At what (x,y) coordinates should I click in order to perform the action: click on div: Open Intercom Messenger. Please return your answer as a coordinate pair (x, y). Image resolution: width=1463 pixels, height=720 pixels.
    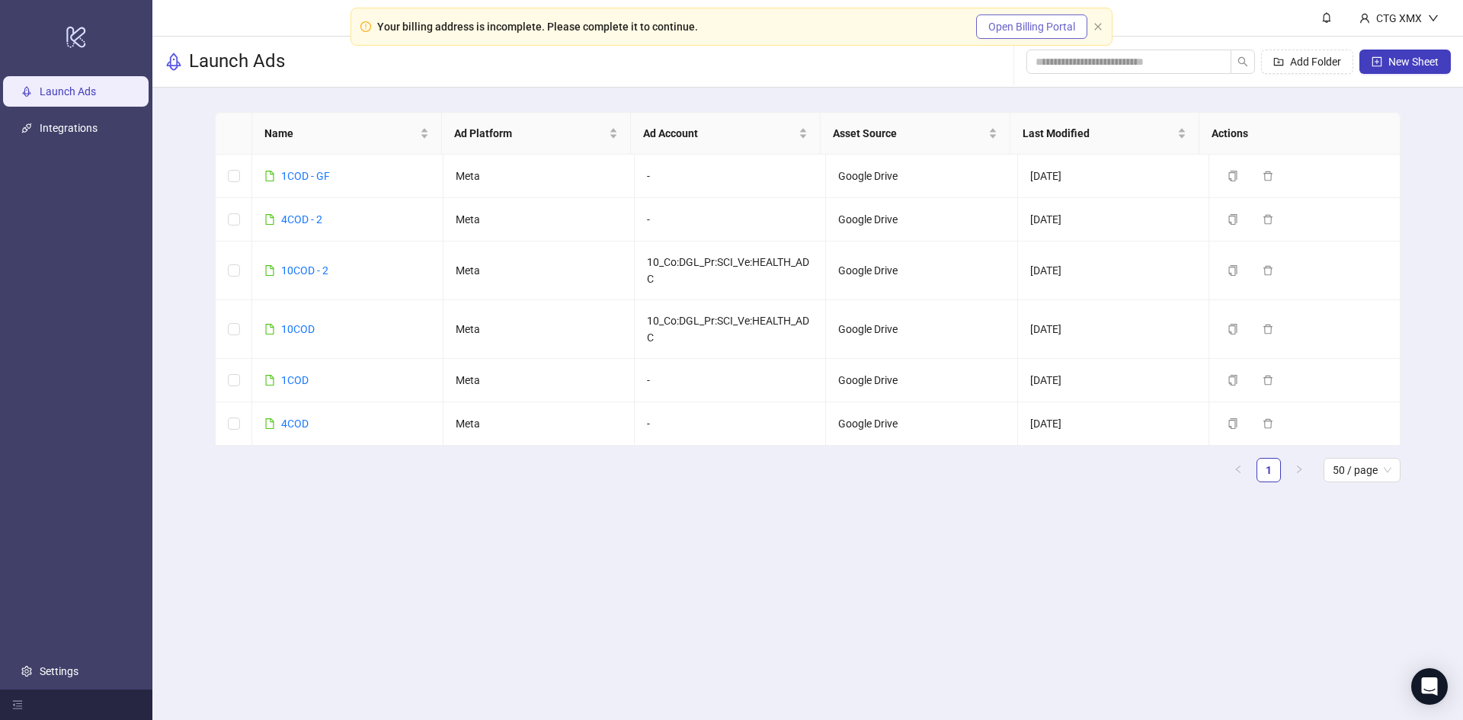
    Looking at the image, I should click on (1430, 687).